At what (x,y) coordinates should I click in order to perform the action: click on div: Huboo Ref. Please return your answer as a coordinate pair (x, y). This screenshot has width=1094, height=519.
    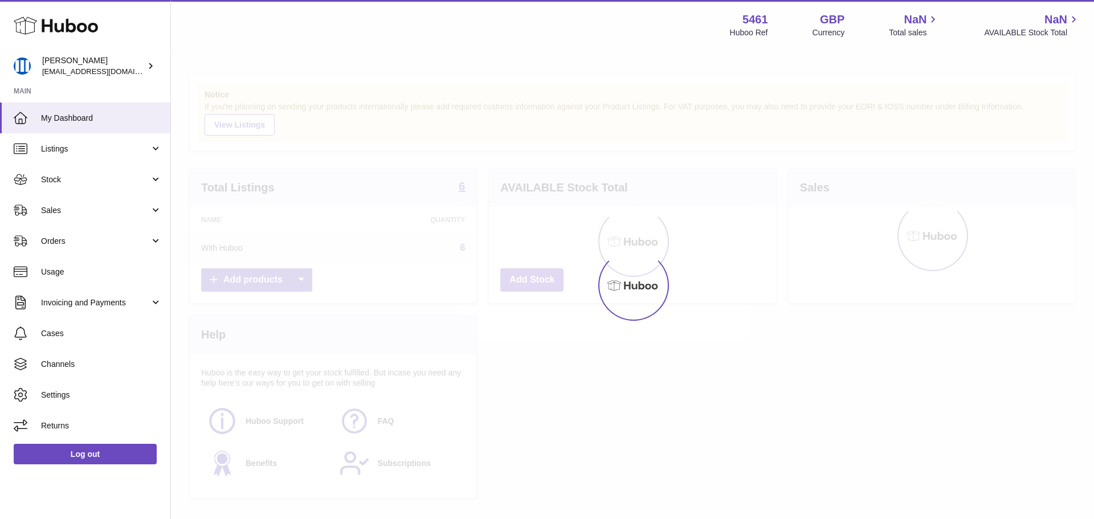
    Looking at the image, I should click on (749, 32).